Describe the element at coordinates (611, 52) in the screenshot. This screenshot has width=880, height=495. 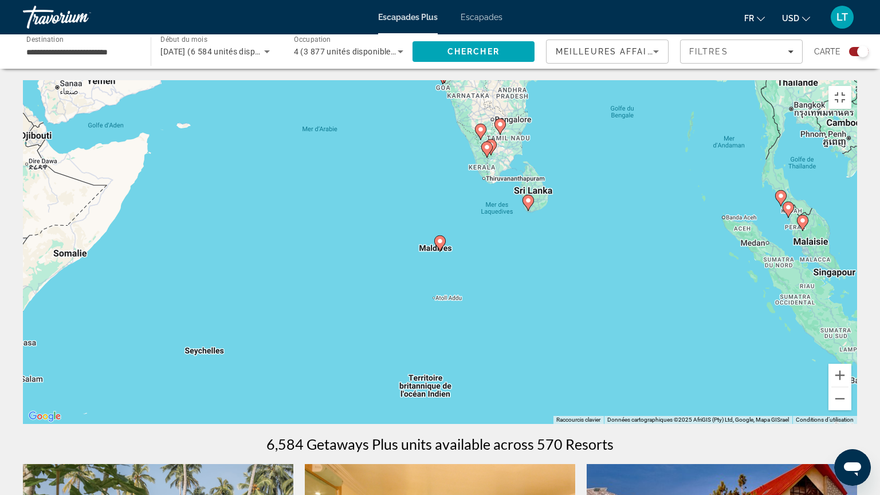
I see `span: Meilleures affaires` at that location.